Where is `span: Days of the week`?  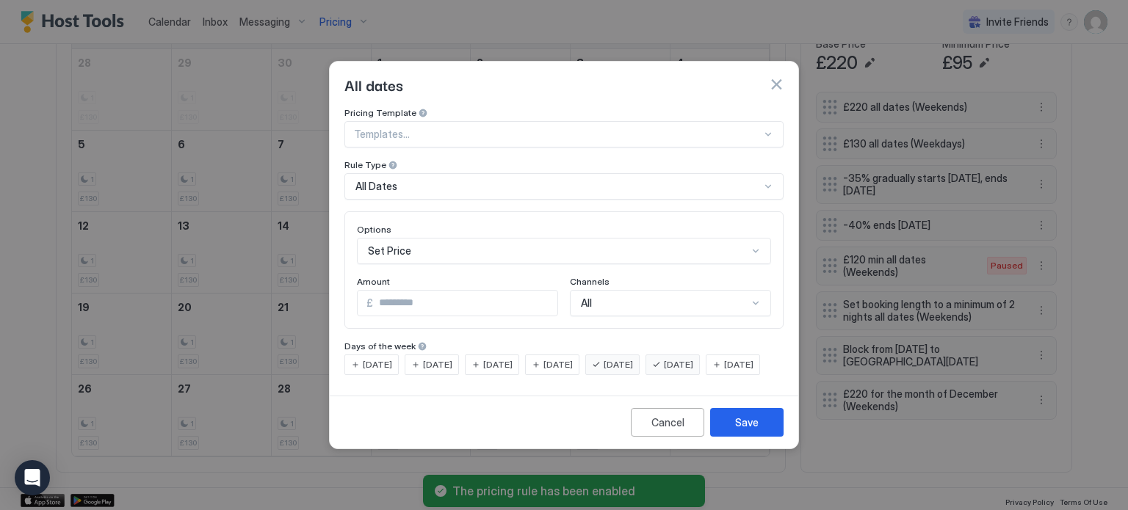 span: Days of the week is located at coordinates (380, 346).